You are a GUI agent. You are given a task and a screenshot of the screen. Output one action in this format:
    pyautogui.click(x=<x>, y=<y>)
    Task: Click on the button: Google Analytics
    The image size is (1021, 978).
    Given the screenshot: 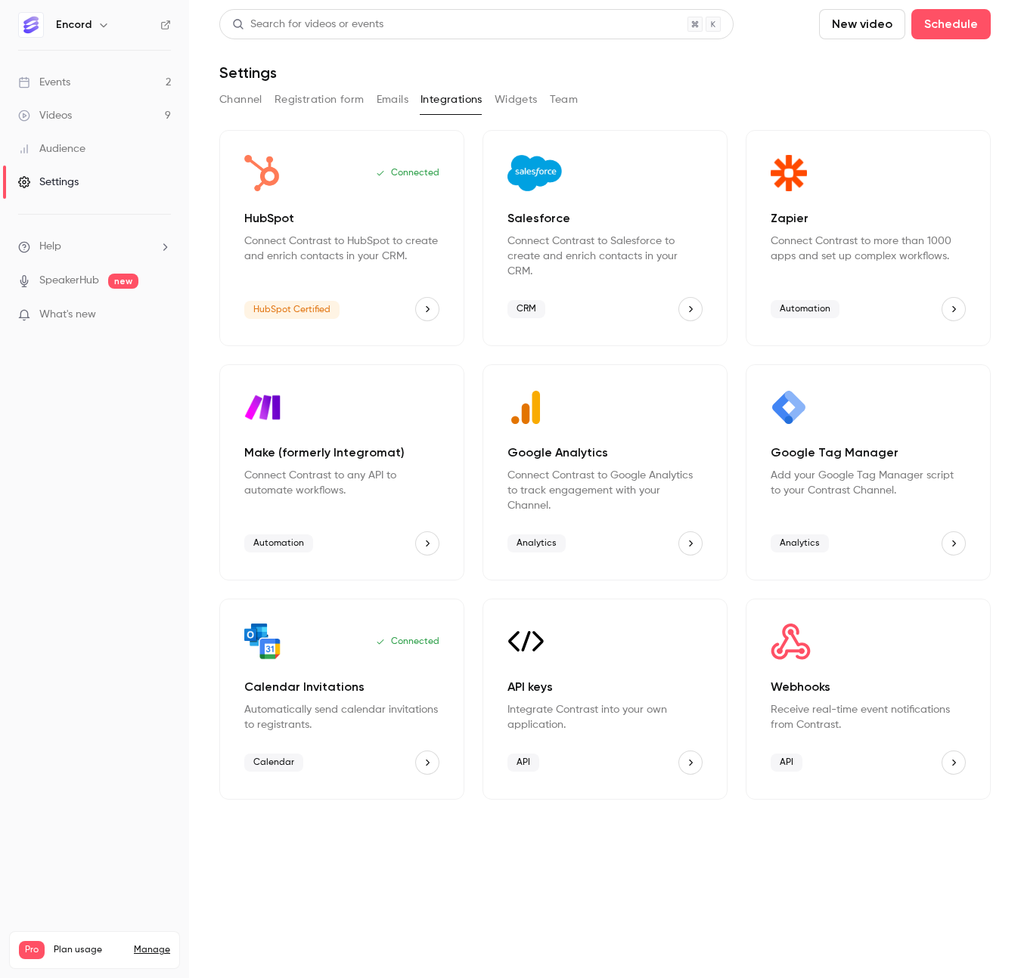 What is the action you would take?
    pyautogui.click(x=690, y=544)
    